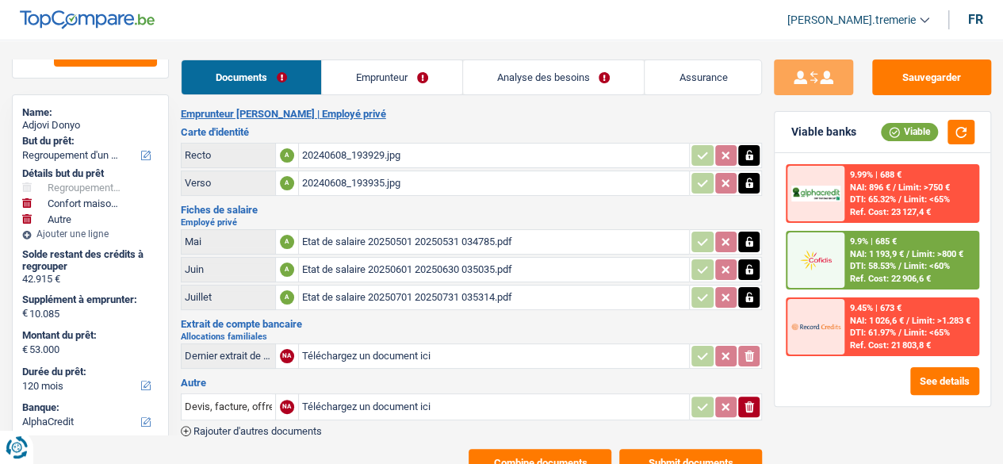  Describe the element at coordinates (944, 381) in the screenshot. I see `button: See details` at that location.